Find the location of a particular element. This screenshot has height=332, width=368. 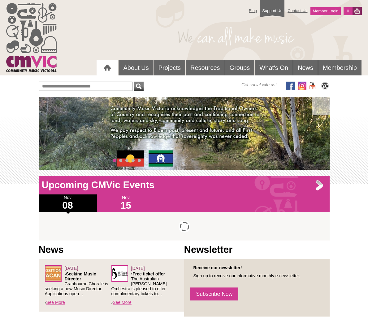

img: cmvic_logo.png is located at coordinates (31, 37).